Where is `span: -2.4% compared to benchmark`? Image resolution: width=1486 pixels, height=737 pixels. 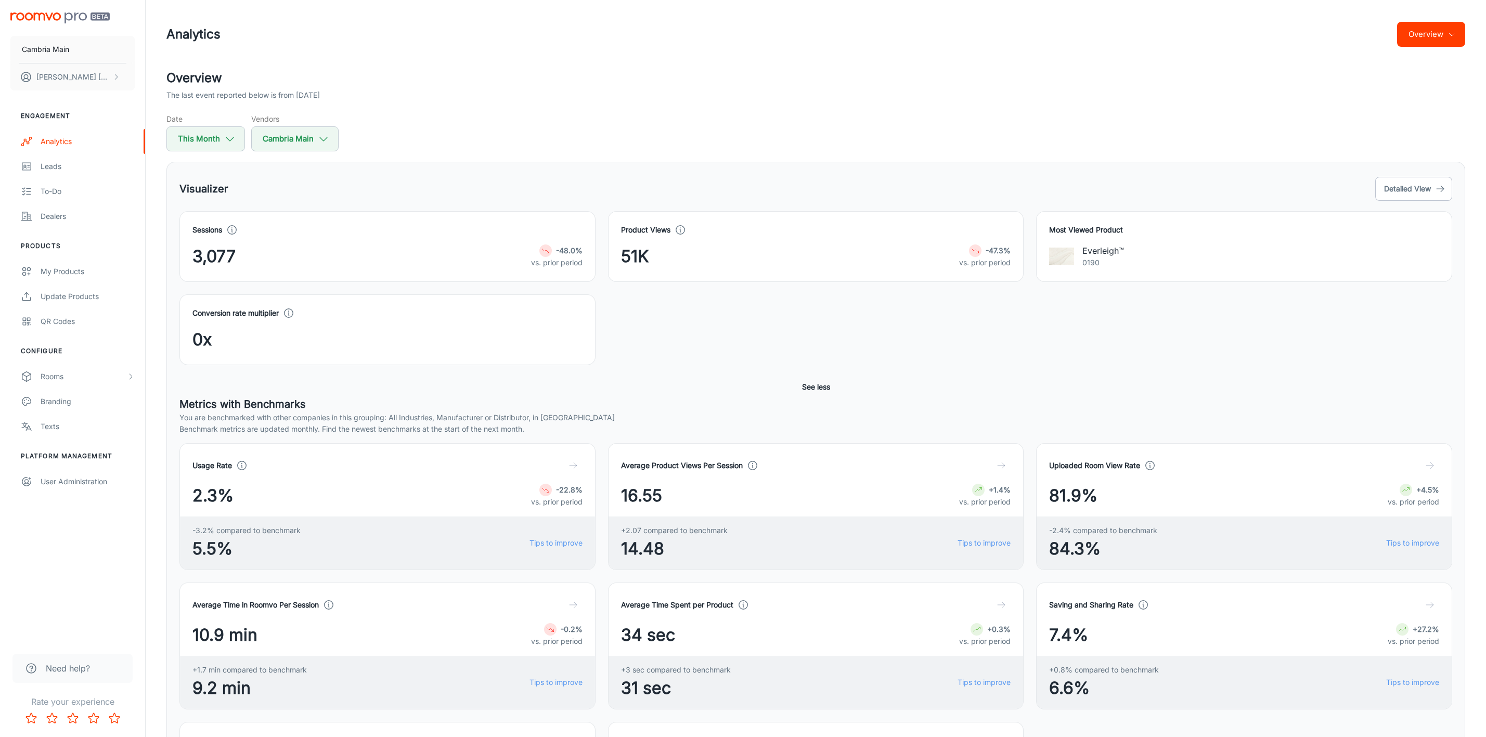
span: -2.4% compared to benchmark is located at coordinates (1103, 531).